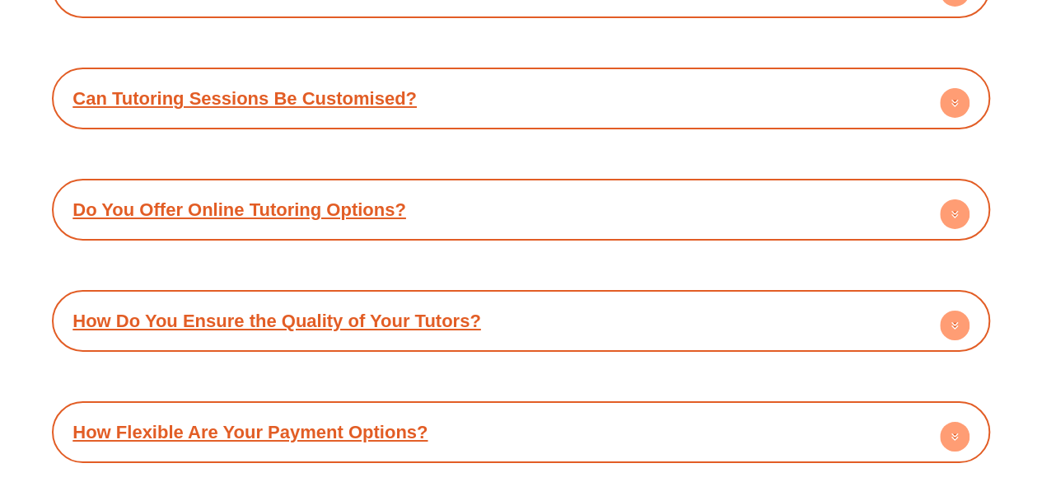  I want to click on a: Can Tutoring Sessions Be Customised?, so click(245, 98).